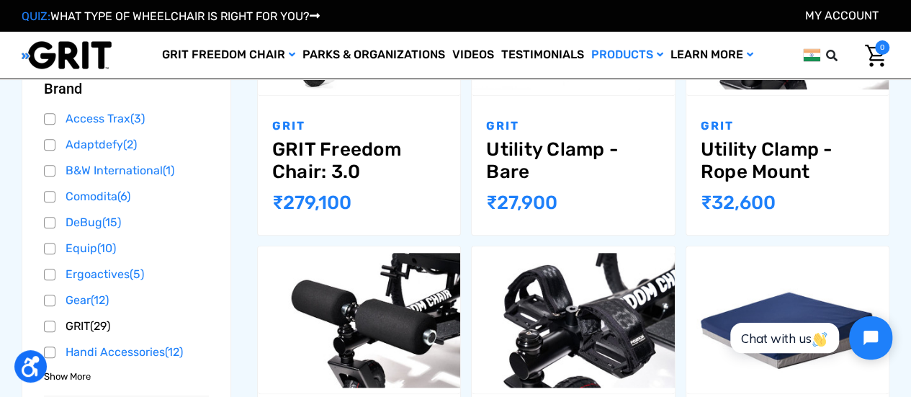  Describe the element at coordinates (787, 161) in the screenshot. I see `a: Utility Clamp - Rope Mount,$349.00` at that location.